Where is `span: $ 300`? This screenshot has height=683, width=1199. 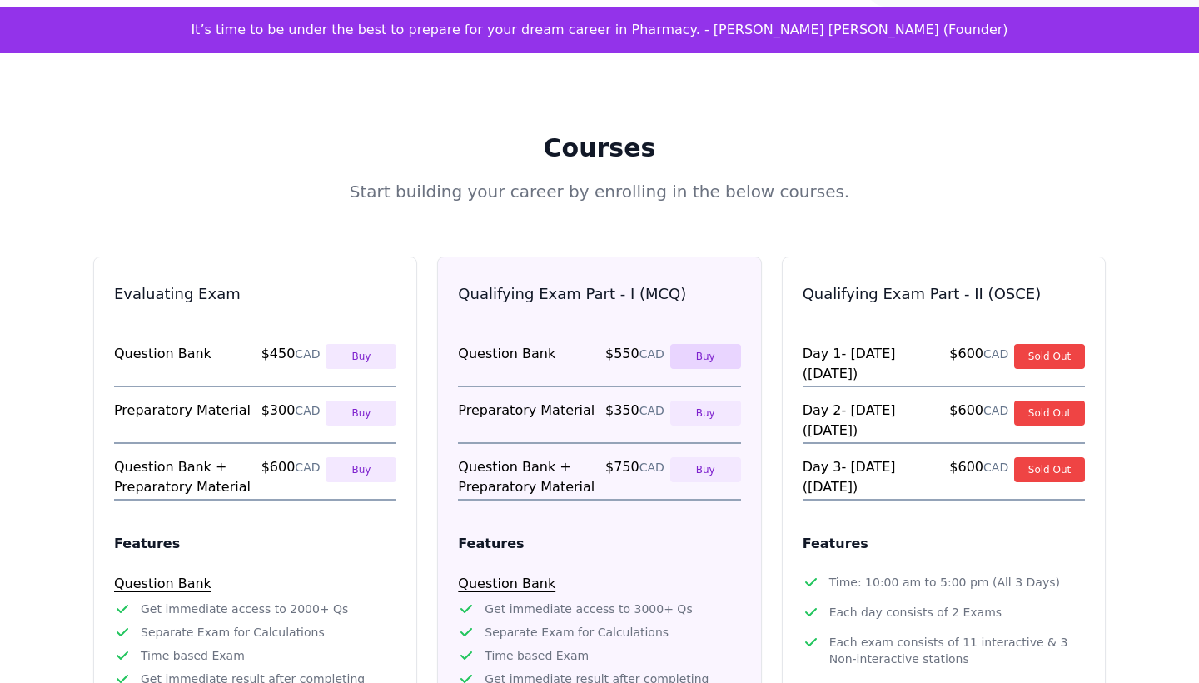 span: $ 300 is located at coordinates (291, 421).